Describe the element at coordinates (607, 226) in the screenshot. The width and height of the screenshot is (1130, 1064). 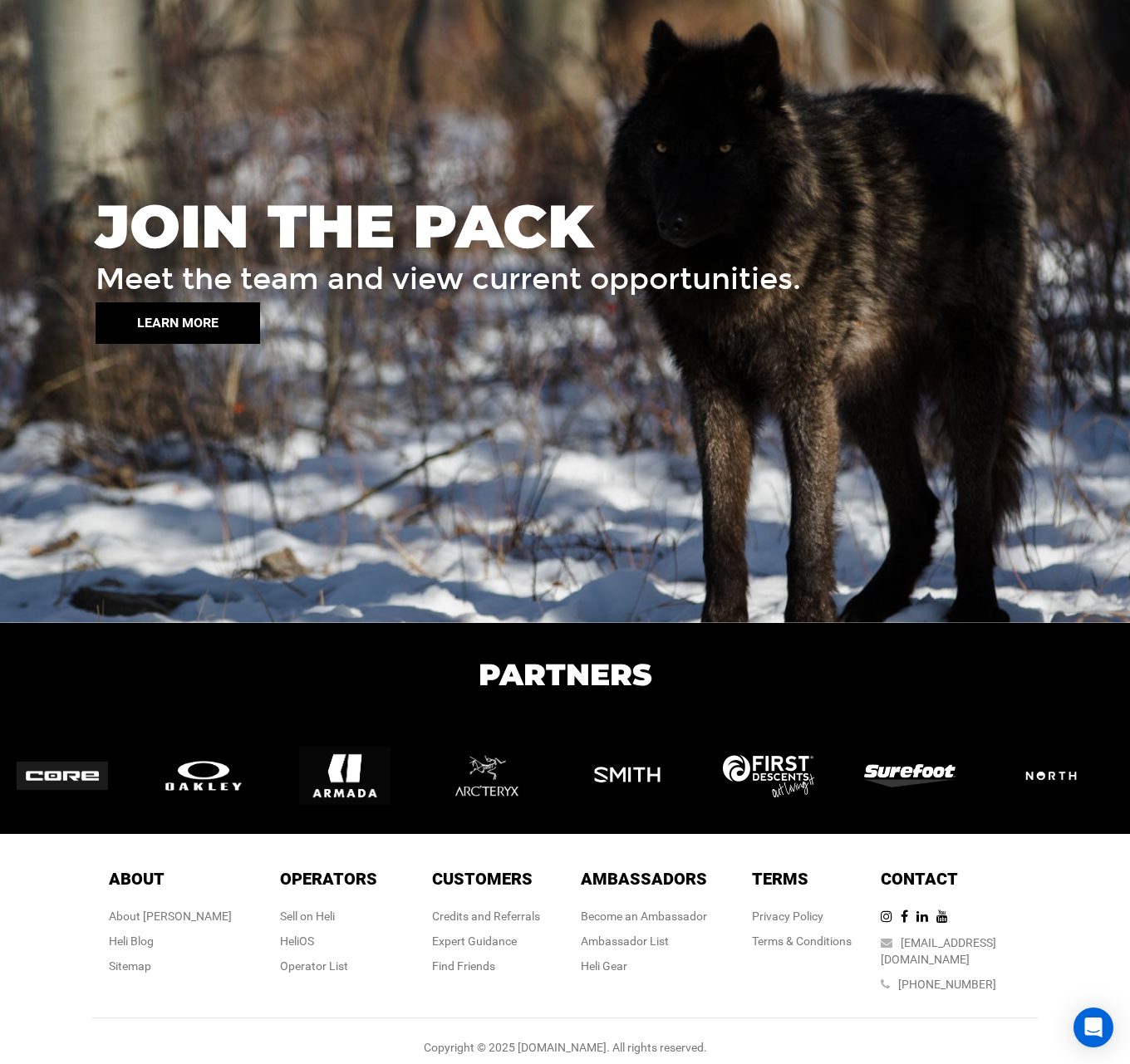
I see `h1: JOIN THE PACK` at that location.